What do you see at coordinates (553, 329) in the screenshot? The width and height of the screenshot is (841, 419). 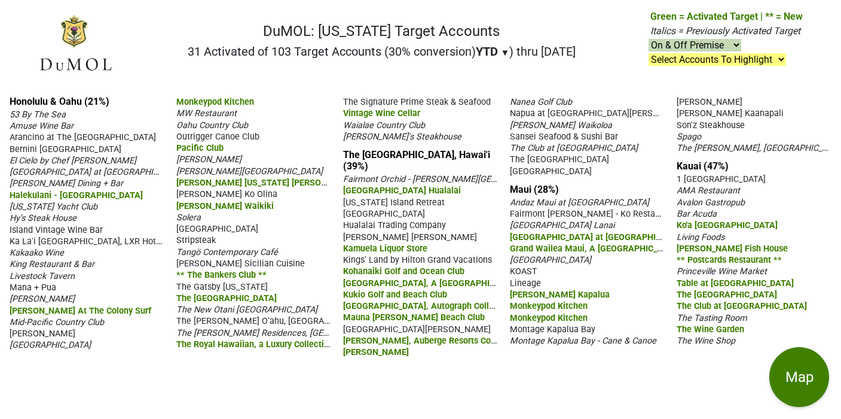 I see `span: Montage Kapalua Bay` at bounding box center [553, 329].